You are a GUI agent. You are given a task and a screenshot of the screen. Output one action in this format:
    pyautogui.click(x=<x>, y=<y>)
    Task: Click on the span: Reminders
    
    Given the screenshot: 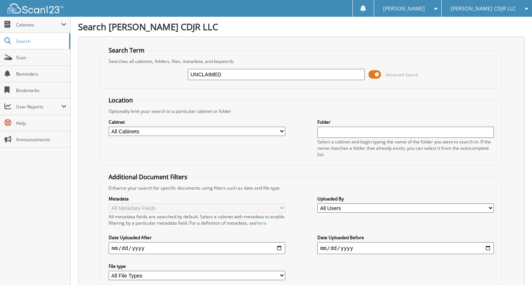 What is the action you would take?
    pyautogui.click(x=41, y=74)
    